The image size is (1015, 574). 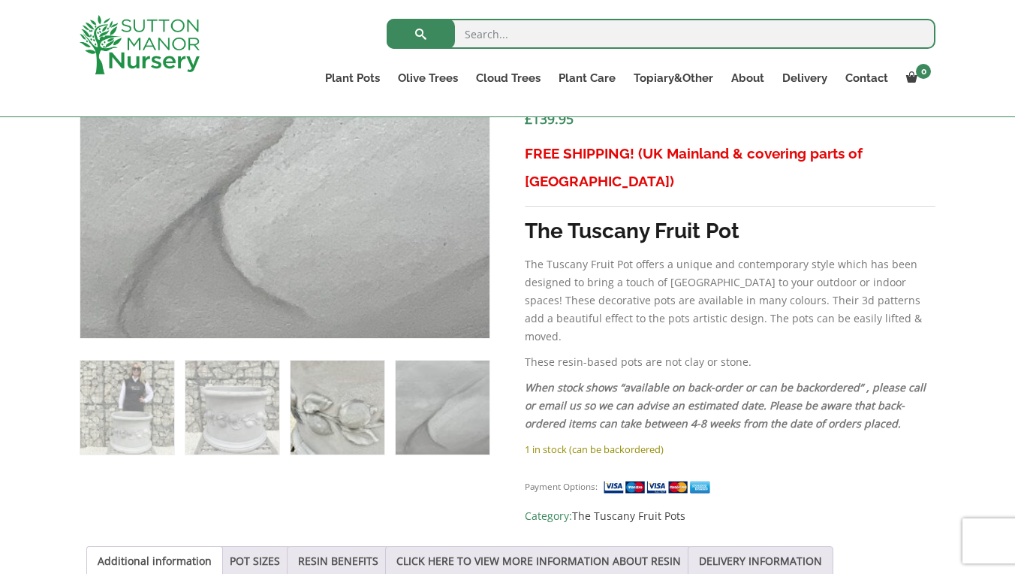 I want to click on a: About, so click(x=748, y=78).